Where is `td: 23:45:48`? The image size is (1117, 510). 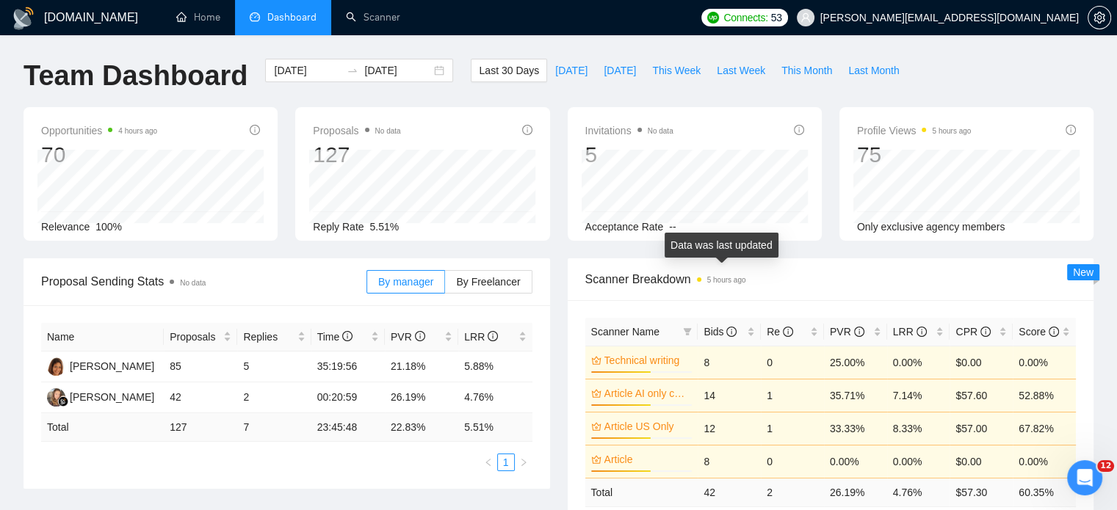
td: 23:45:48 is located at coordinates (348, 427).